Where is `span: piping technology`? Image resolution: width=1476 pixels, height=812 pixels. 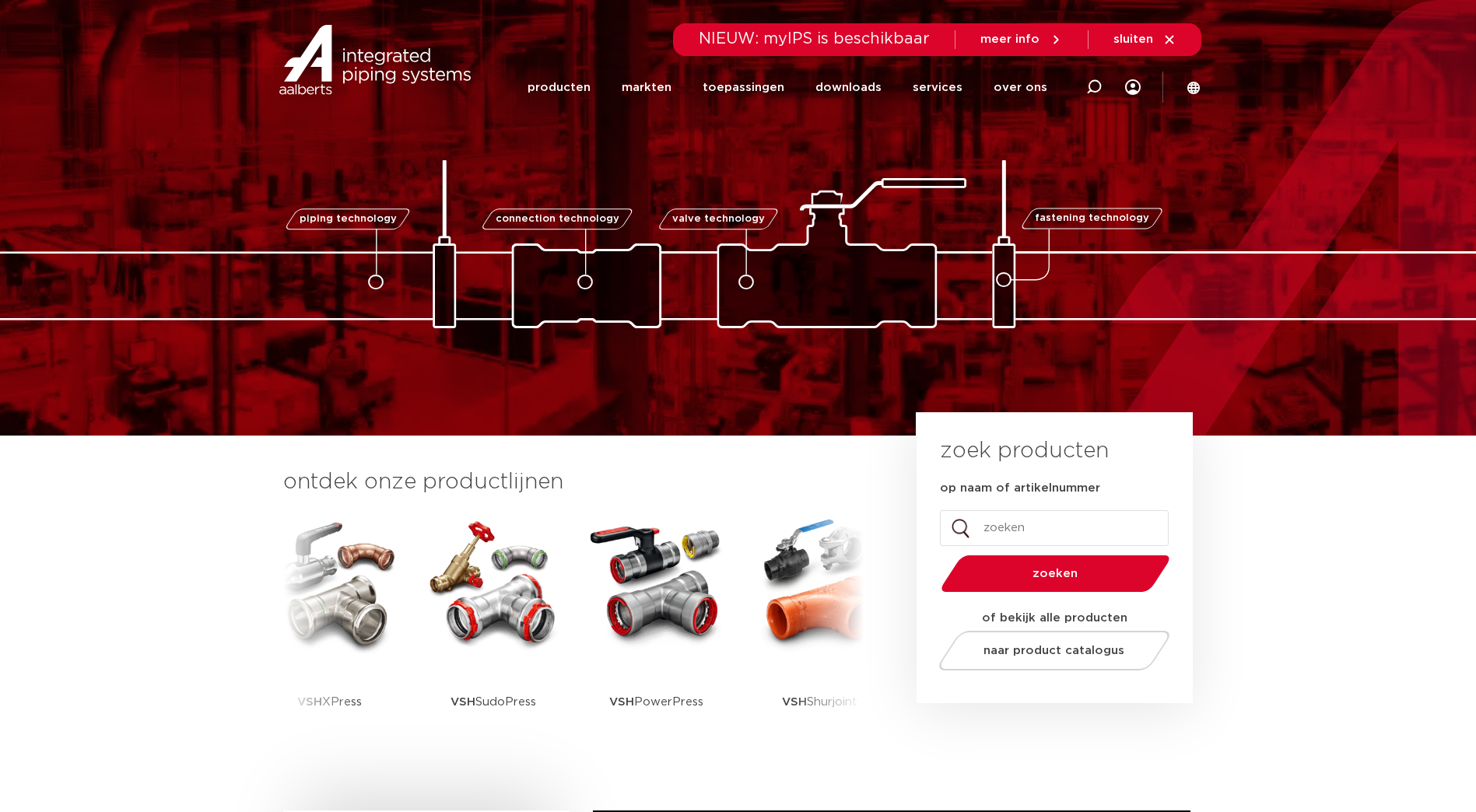
span: piping technology is located at coordinates (348, 219).